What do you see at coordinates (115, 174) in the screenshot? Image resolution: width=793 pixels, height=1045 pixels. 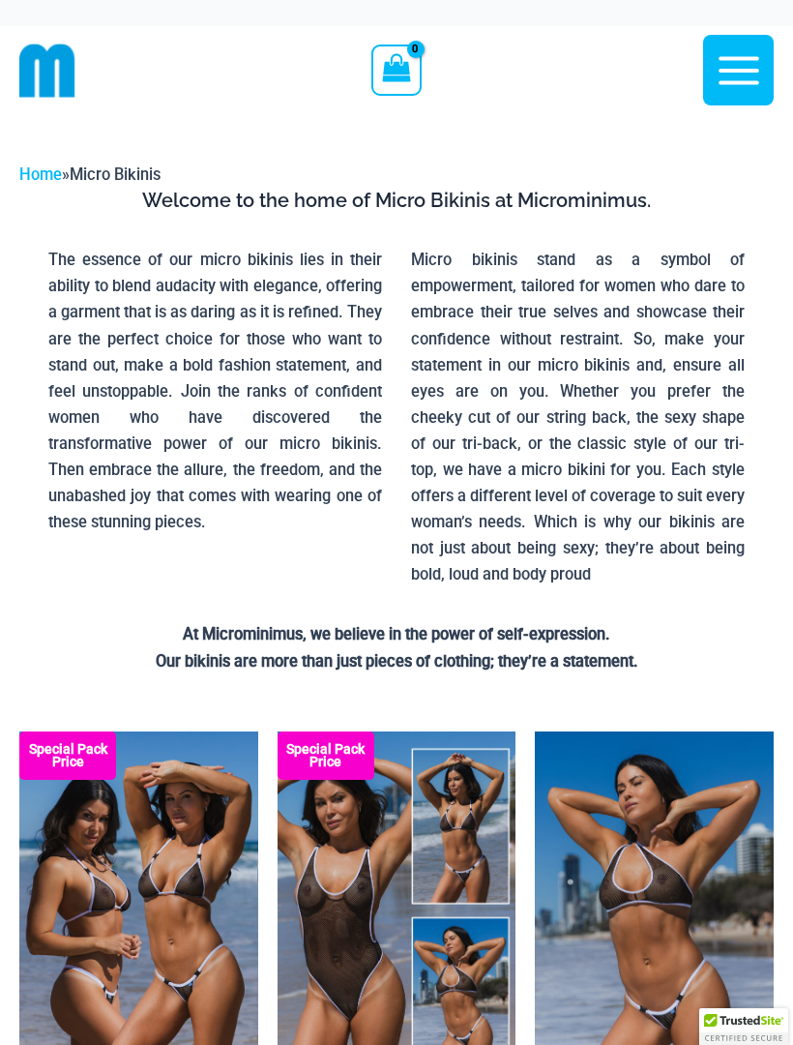 I see `span: Micro Bikinis` at bounding box center [115, 174].